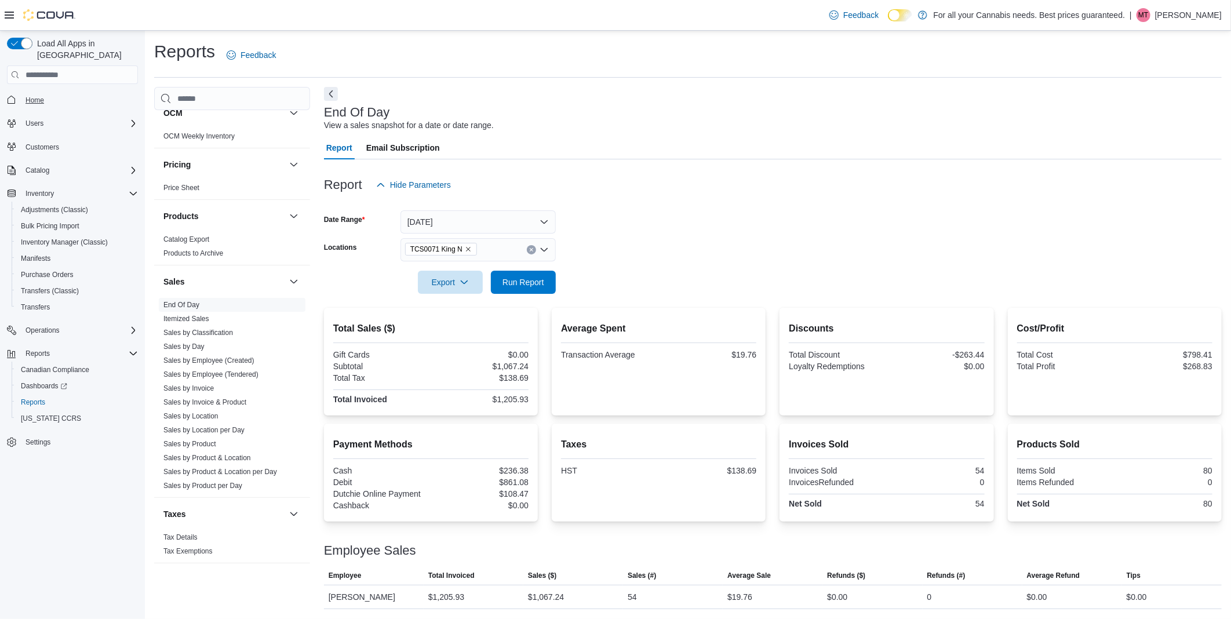  I want to click on nav: Complex example, so click(72, 283).